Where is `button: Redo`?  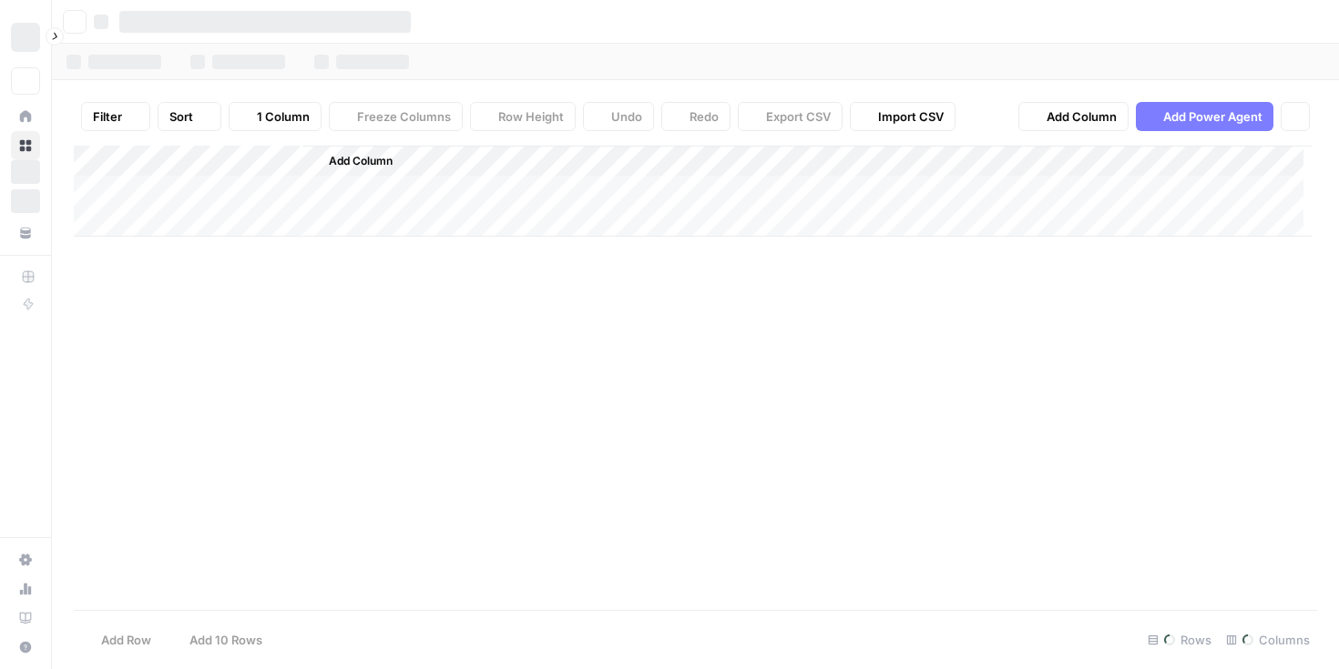 button: Redo is located at coordinates (696, 117).